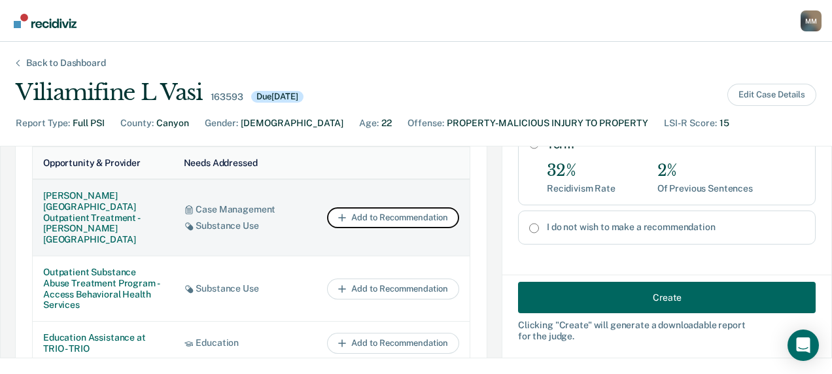 This screenshot has width=832, height=374. Describe the element at coordinates (581, 171) in the screenshot. I see `div: 32%` at that location.